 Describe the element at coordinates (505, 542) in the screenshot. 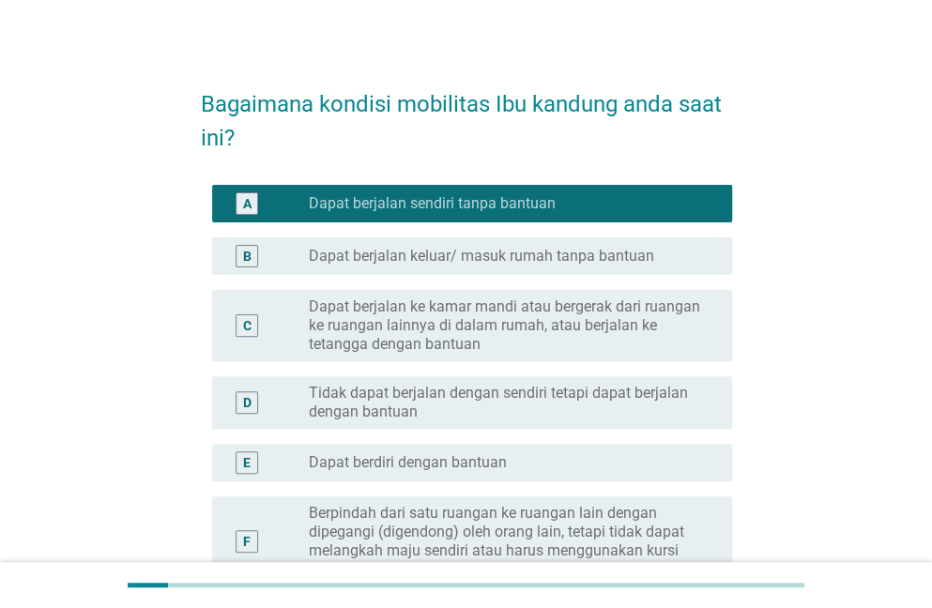

I see `label: Berpindah dari satu ruangan ke ruangan lain dengan dipegangi (digendong) oleh orang lain, tetapi ...` at that location.